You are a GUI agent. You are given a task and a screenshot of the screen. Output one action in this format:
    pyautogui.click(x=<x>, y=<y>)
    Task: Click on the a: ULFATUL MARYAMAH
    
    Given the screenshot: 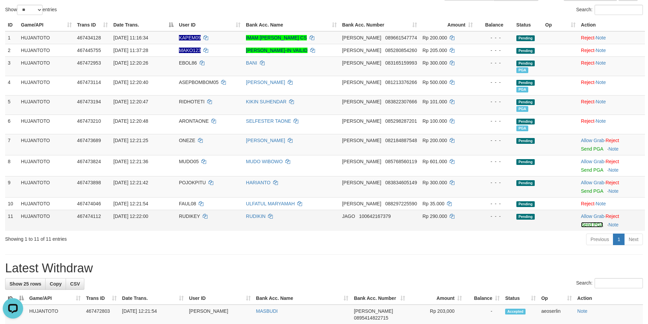 What is the action you would take?
    pyautogui.click(x=270, y=204)
    